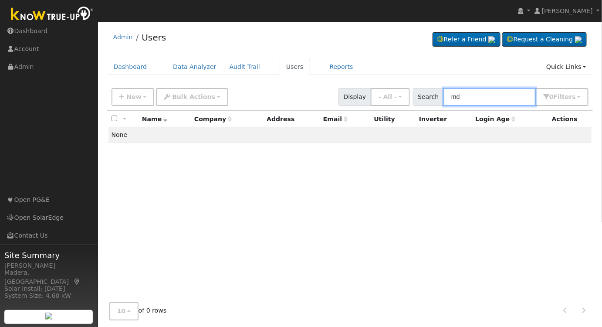  I want to click on span: Email, so click(336, 119).